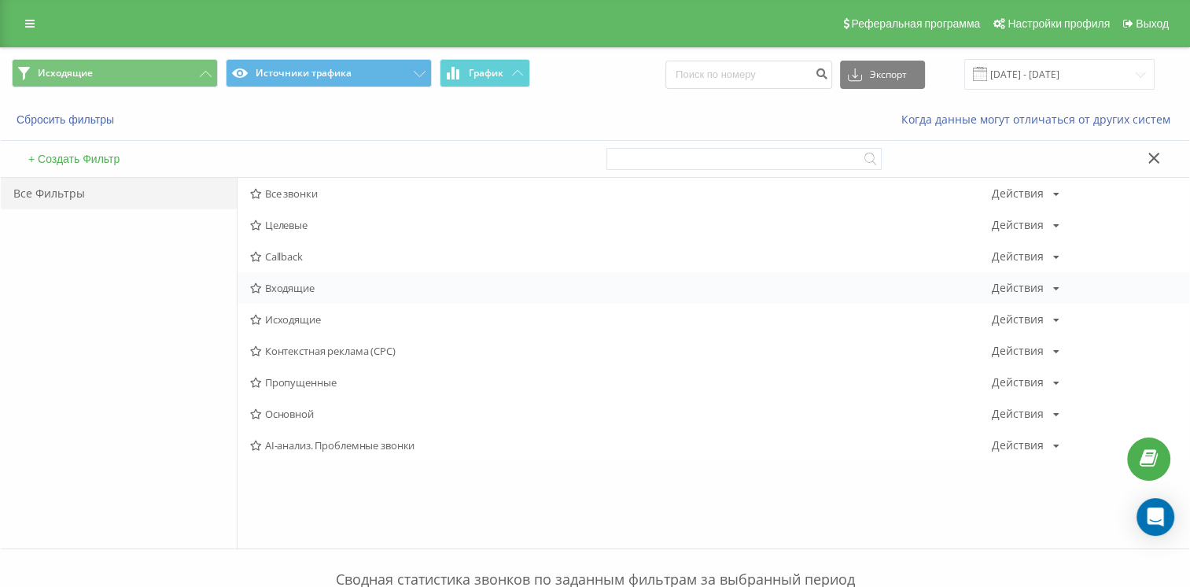 This screenshot has height=587, width=1190. What do you see at coordinates (621, 288) in the screenshot?
I see `span: Входящие` at bounding box center [621, 288].